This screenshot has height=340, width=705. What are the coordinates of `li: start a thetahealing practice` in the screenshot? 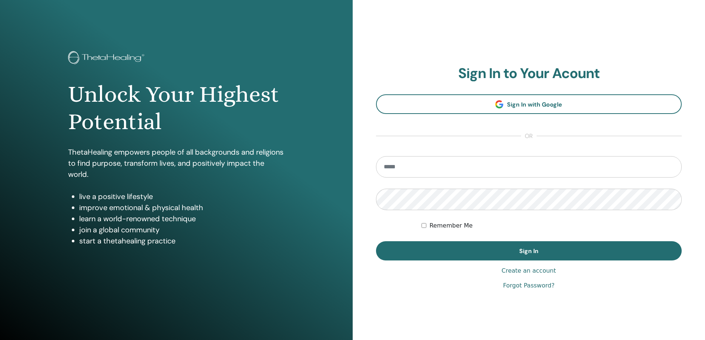 It's located at (182, 241).